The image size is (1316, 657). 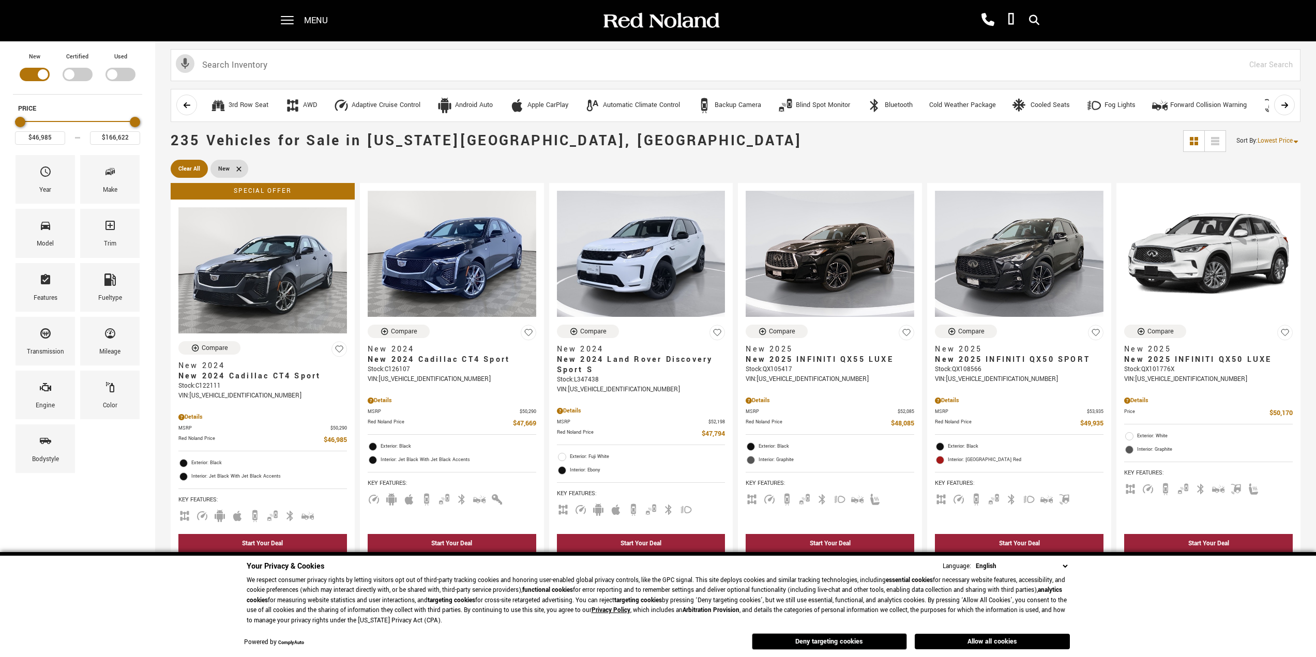 What do you see at coordinates (735, 65) in the screenshot?
I see `input: Search Inventory` at bounding box center [735, 65].